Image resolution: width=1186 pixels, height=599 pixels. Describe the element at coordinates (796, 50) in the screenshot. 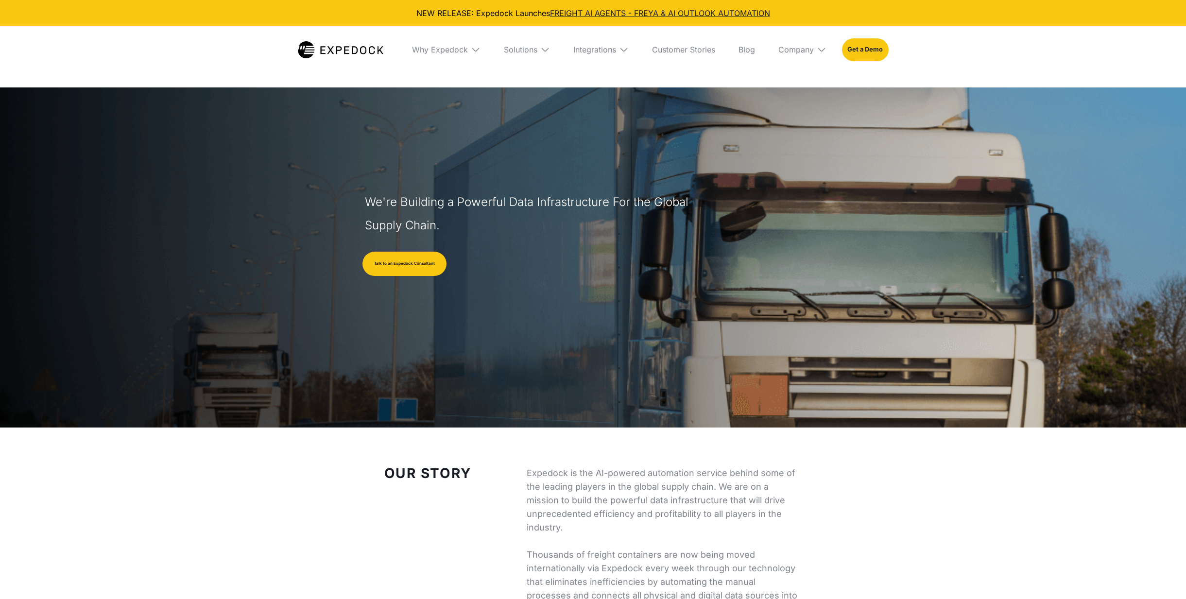

I see `div: Company` at that location.